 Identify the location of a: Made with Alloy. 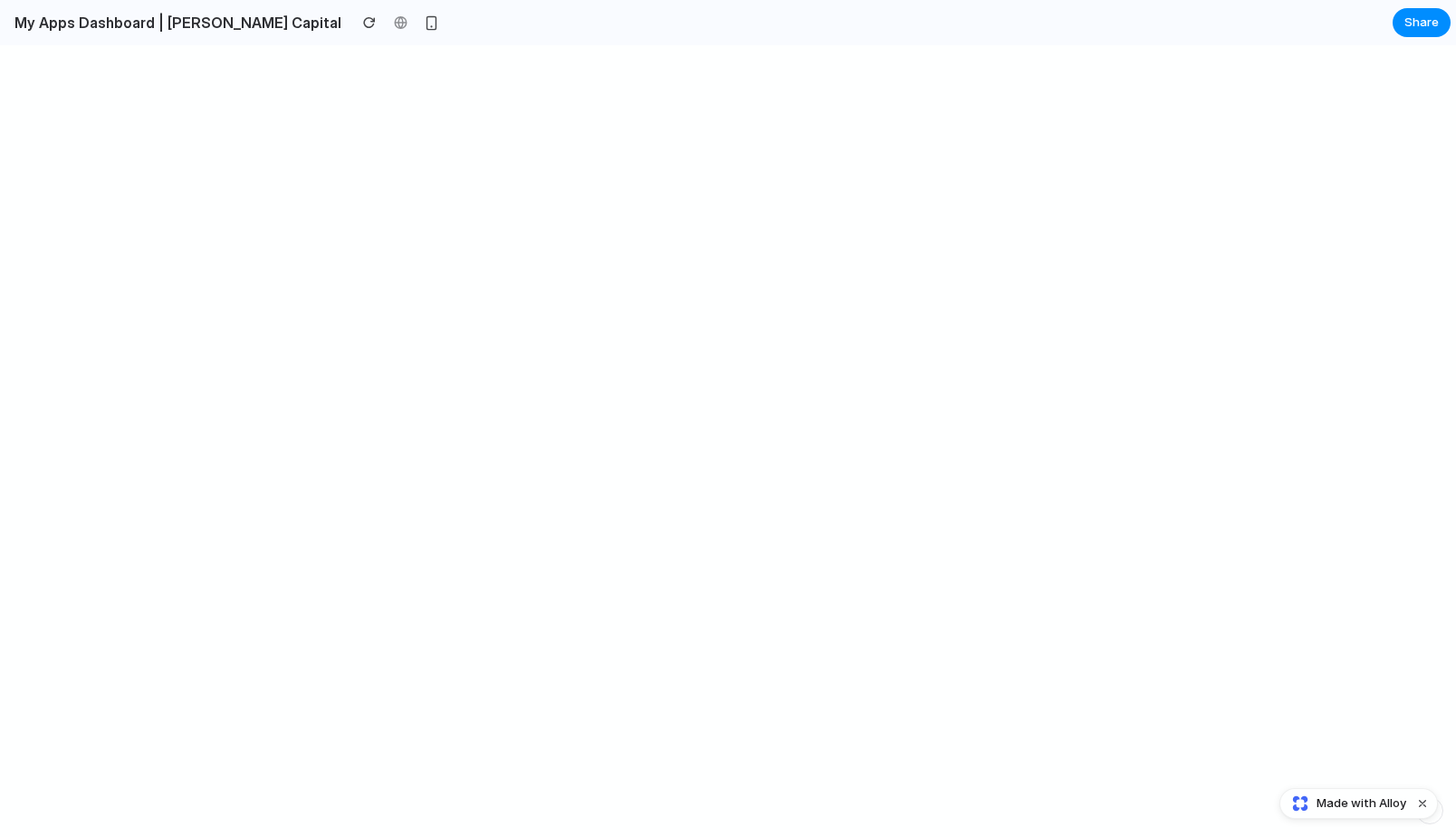
(1343, 804).